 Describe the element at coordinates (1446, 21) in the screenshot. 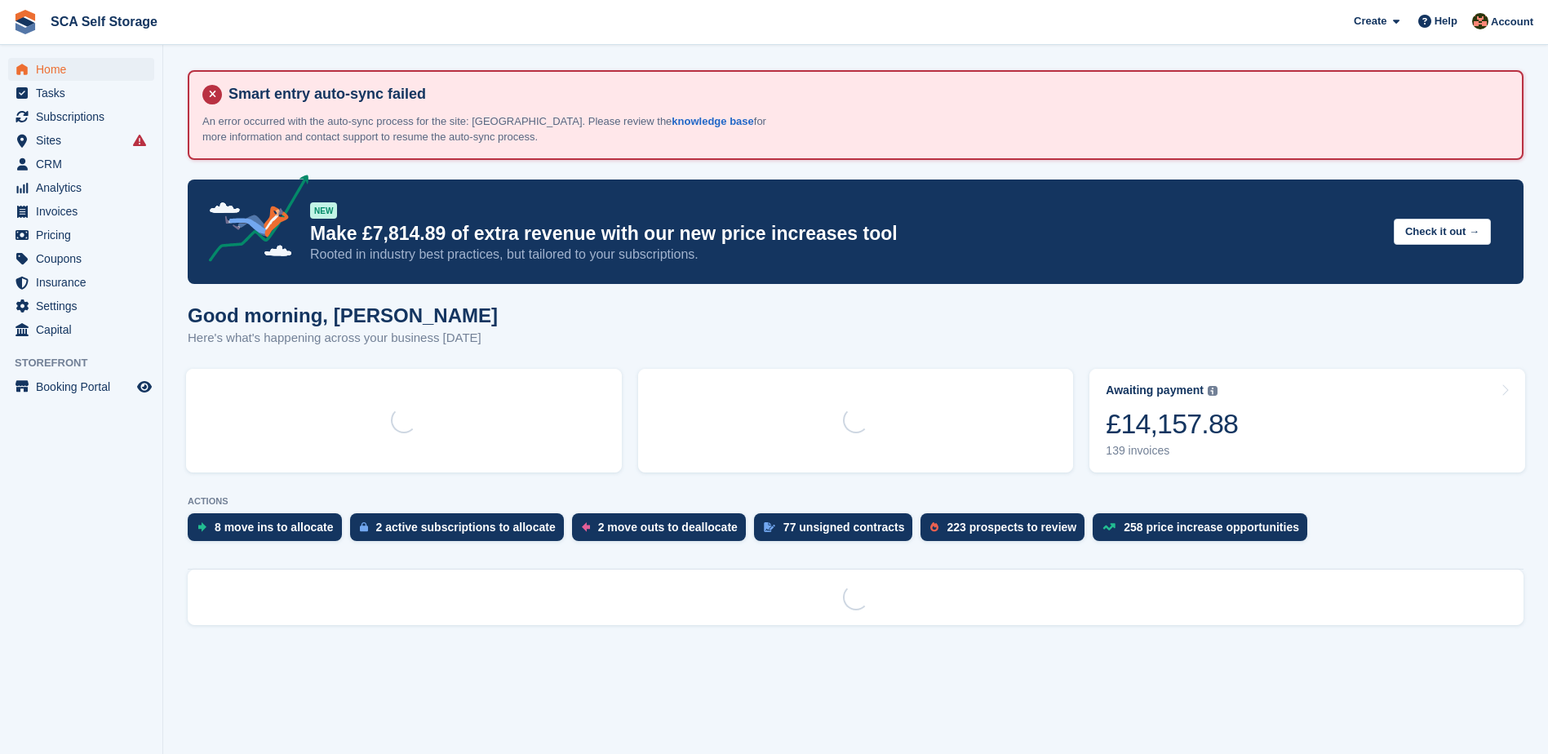

I see `span: Help` at that location.